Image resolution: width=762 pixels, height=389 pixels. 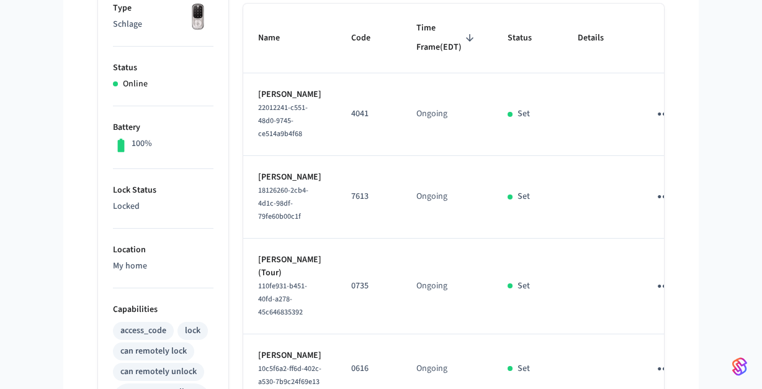 What do you see at coordinates (599, 38) in the screenshot?
I see `span: Details` at bounding box center [599, 38].